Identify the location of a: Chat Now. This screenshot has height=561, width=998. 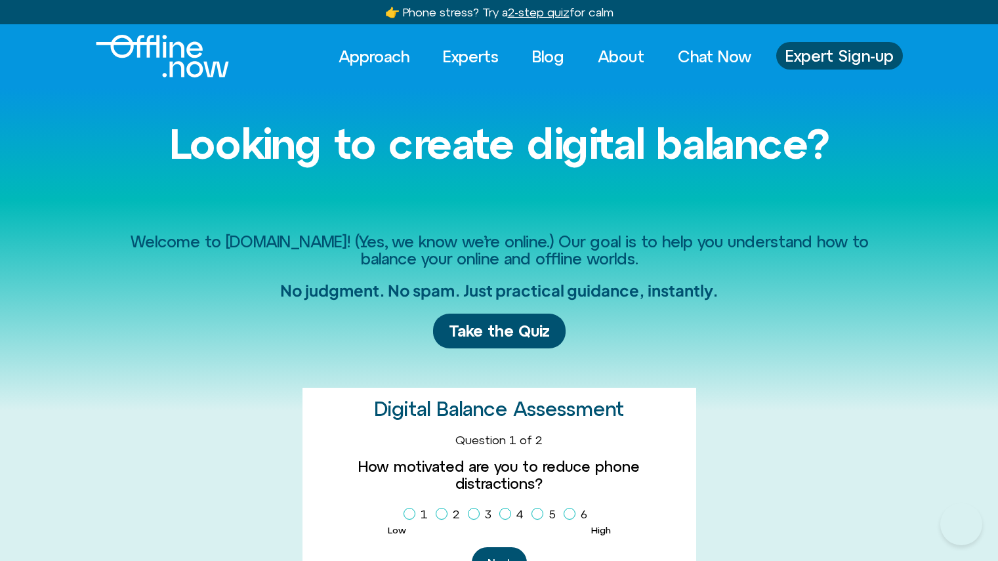
(714, 56).